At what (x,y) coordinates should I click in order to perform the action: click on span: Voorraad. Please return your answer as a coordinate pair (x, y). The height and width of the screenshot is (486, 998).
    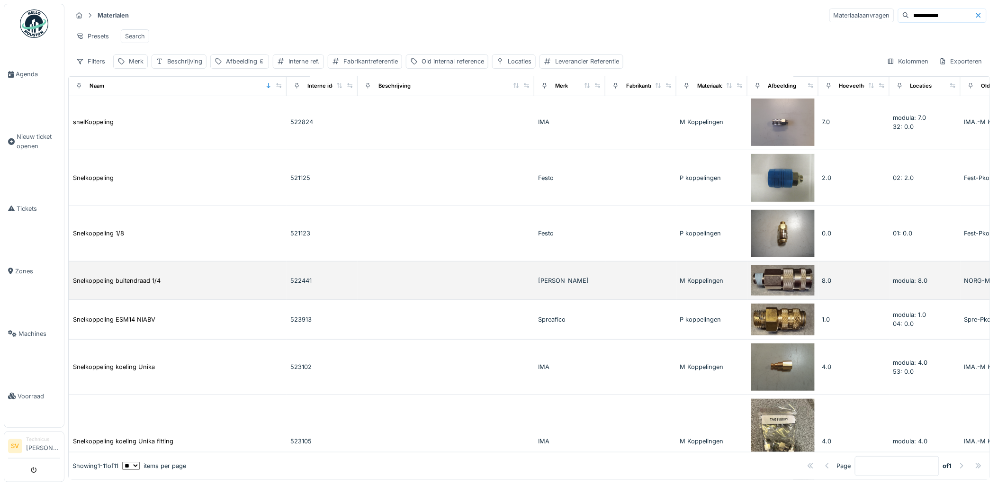
    Looking at the image, I should click on (39, 396).